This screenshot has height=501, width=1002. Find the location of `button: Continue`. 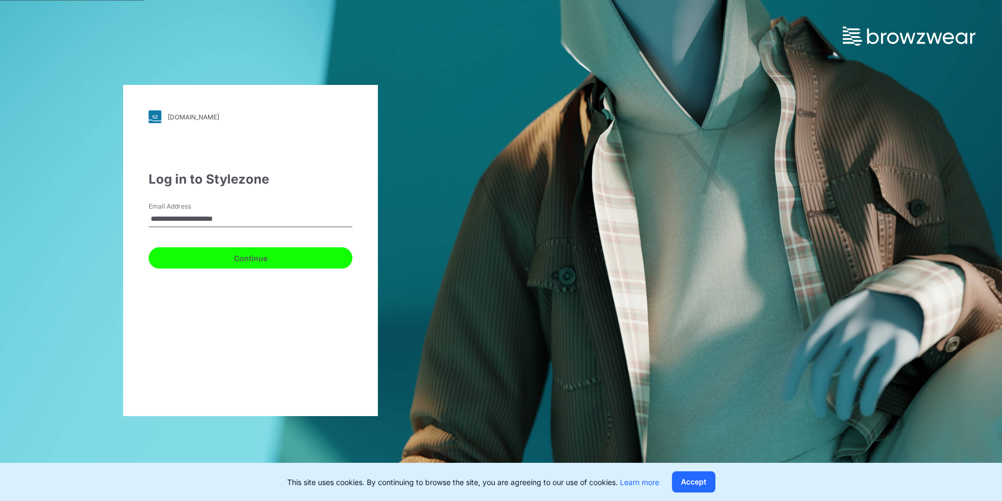

button: Continue is located at coordinates (250, 258).